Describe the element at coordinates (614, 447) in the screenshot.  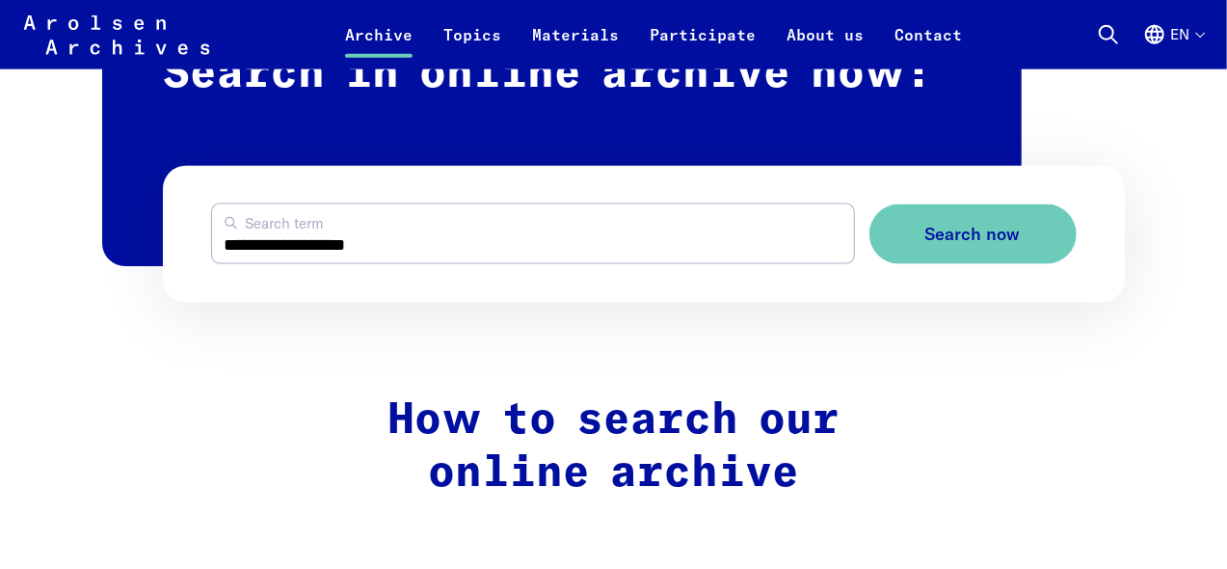
I see `h2: How to search our online archive` at that location.